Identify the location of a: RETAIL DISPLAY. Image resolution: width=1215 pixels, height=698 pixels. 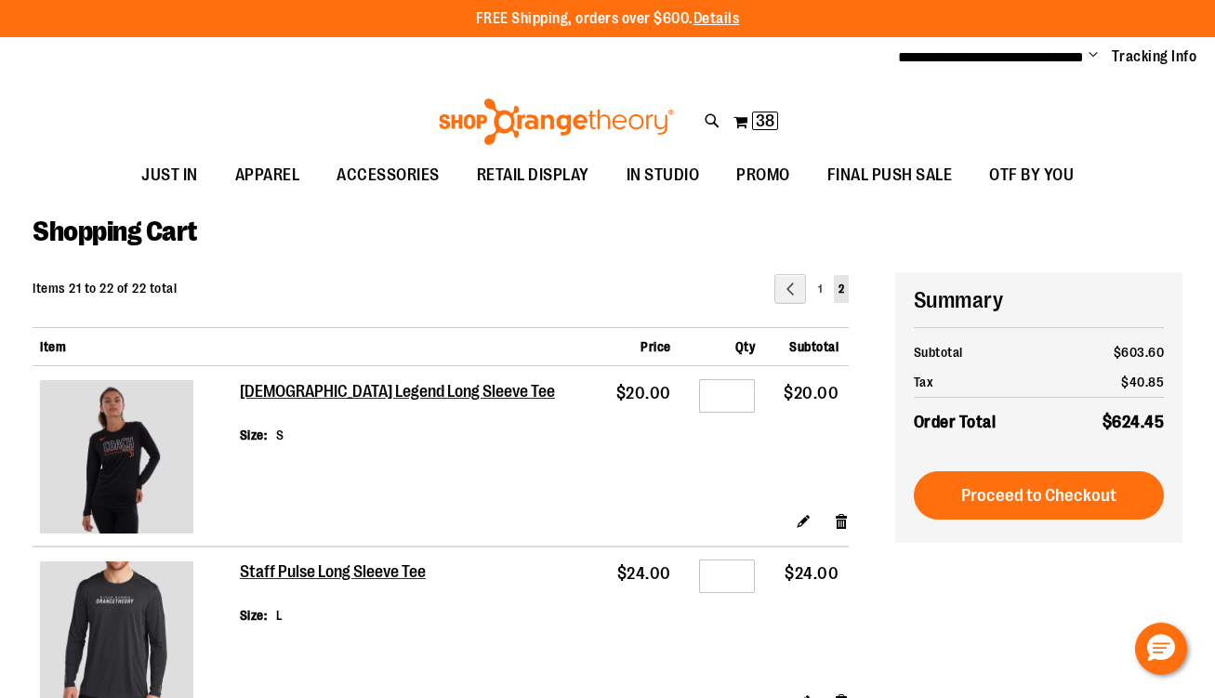
(533, 176).